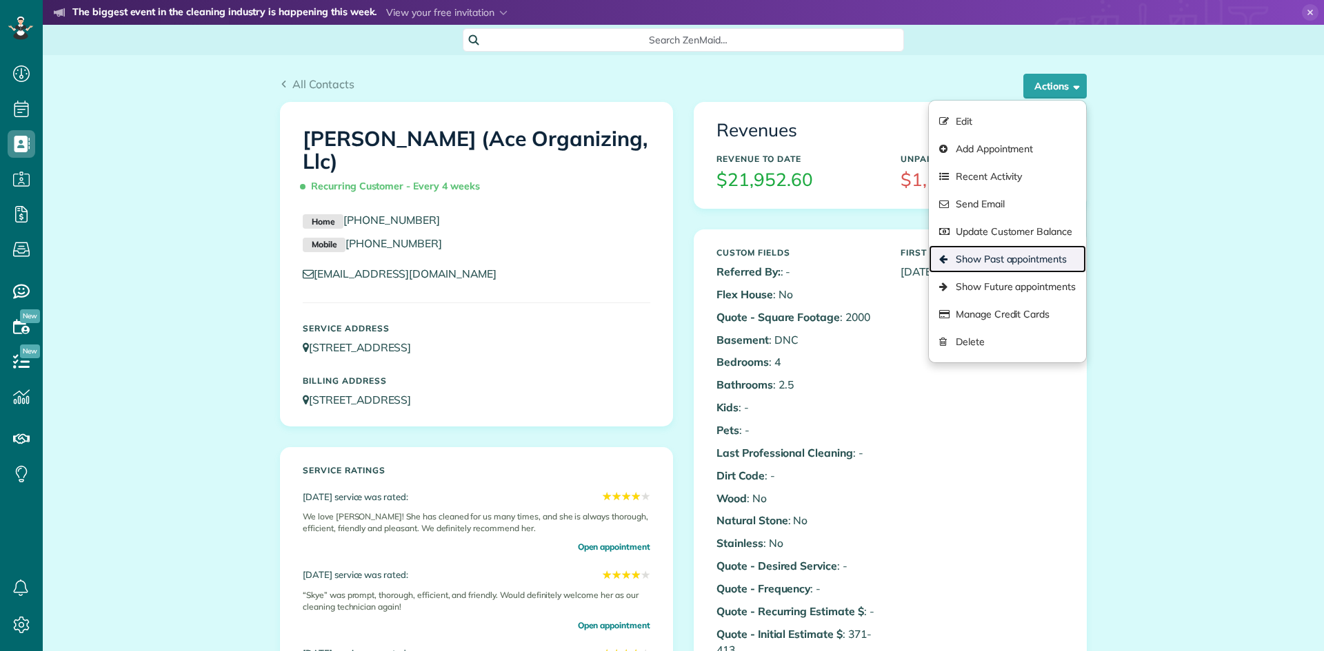  I want to click on h5: Revenue to Date, so click(798, 159).